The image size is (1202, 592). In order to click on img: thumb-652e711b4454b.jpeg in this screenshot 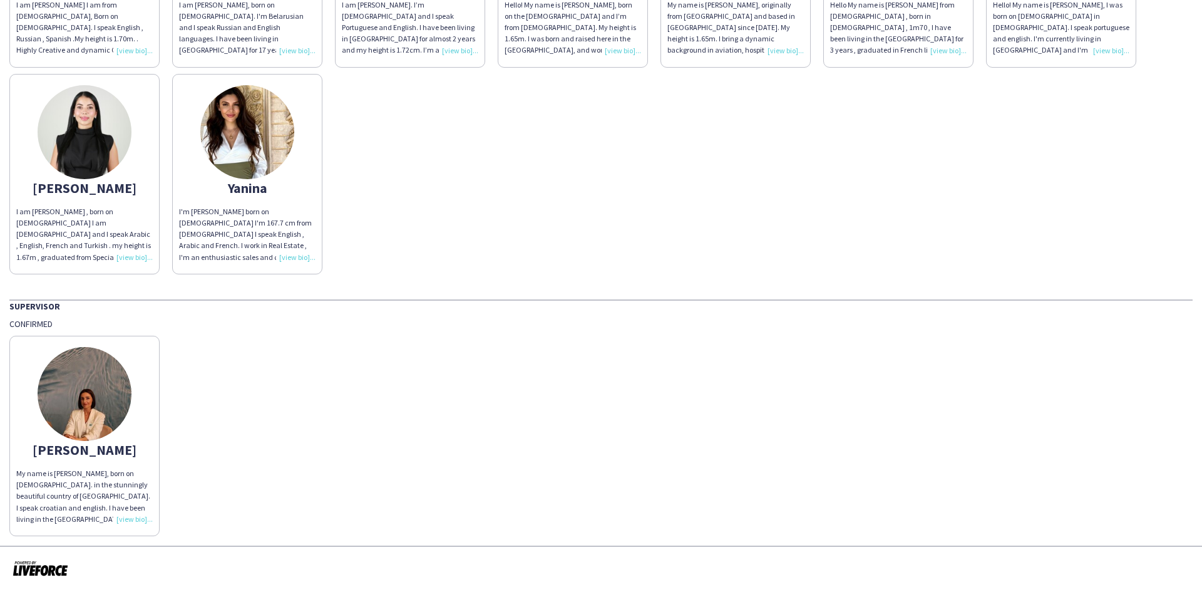, I will do `click(247, 132)`.